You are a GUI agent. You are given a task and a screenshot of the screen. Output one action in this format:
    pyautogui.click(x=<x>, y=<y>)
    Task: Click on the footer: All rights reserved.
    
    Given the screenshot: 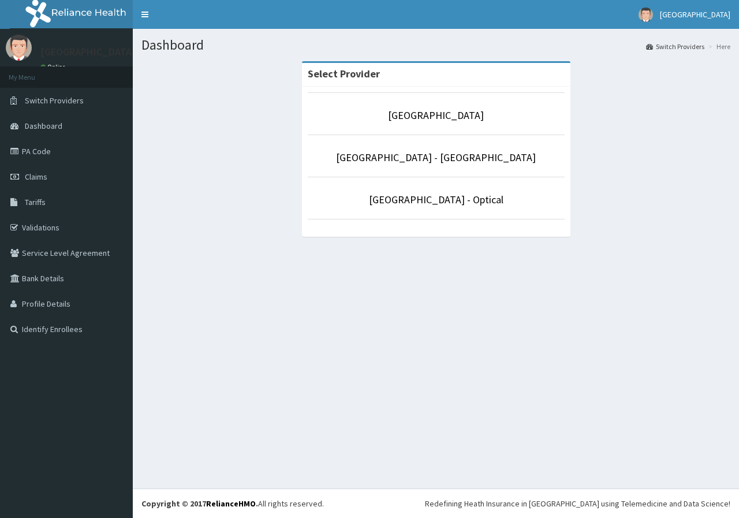 What is the action you would take?
    pyautogui.click(x=436, y=503)
    